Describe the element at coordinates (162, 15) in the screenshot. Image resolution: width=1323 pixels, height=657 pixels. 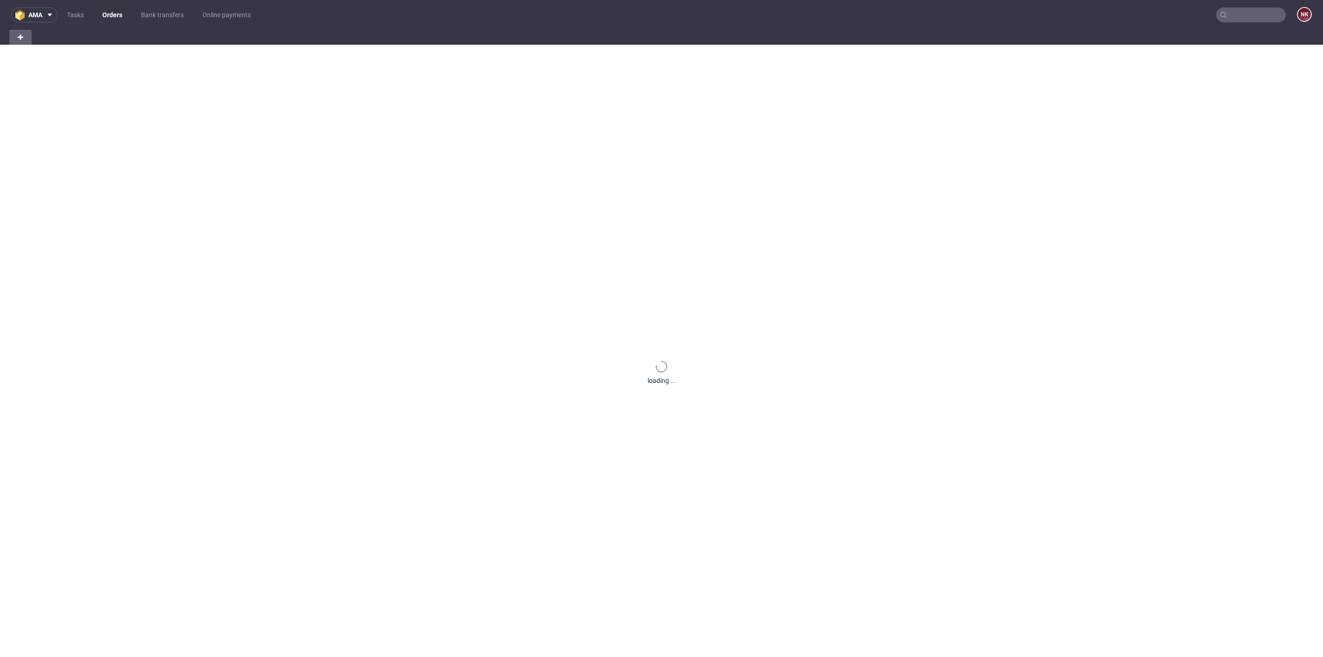
I see `a: Bank transfers` at that location.